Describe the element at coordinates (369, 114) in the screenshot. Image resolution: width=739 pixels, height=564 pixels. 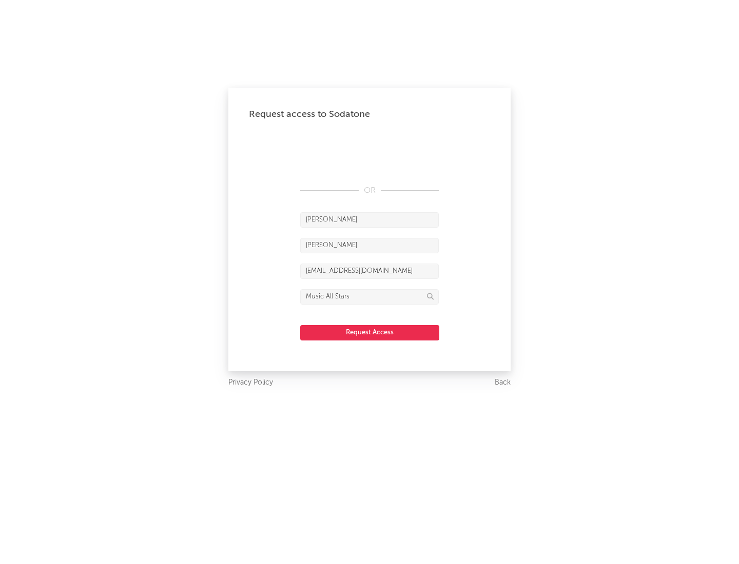
I see `div: Request access to Sodatone` at that location.